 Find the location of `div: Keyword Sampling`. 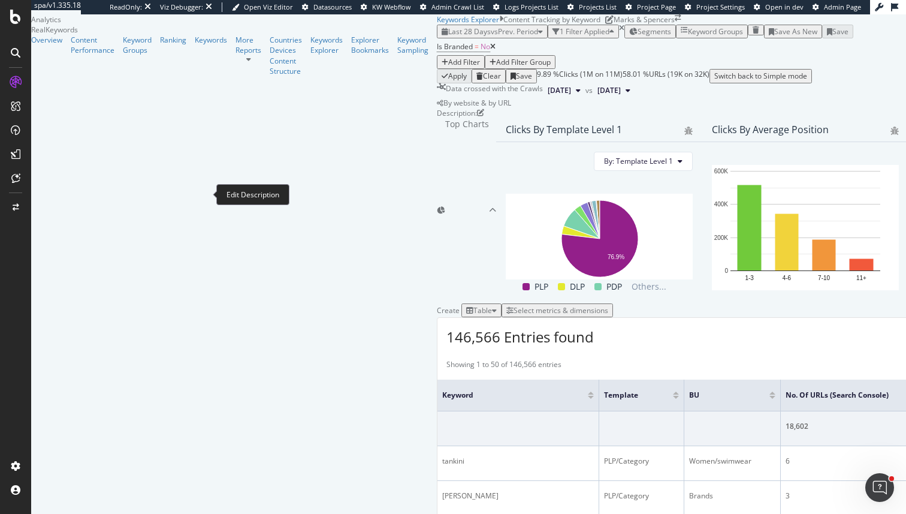

div: Keyword Sampling is located at coordinates (413, 45).